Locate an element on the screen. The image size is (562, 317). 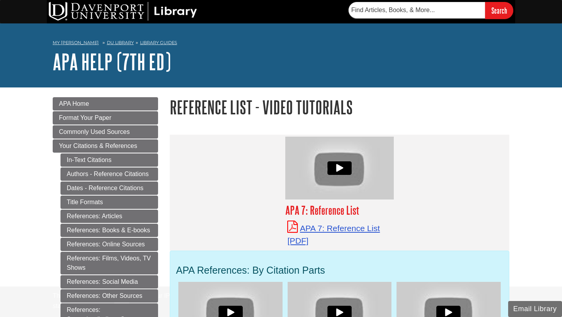
button: Email Library is located at coordinates (535, 309).